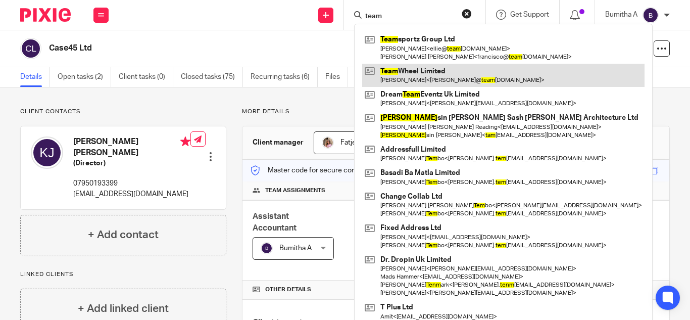 This screenshot has width=690, height=320. Describe the element at coordinates (132, 183) in the screenshot. I see `p: 07950193399` at that location.